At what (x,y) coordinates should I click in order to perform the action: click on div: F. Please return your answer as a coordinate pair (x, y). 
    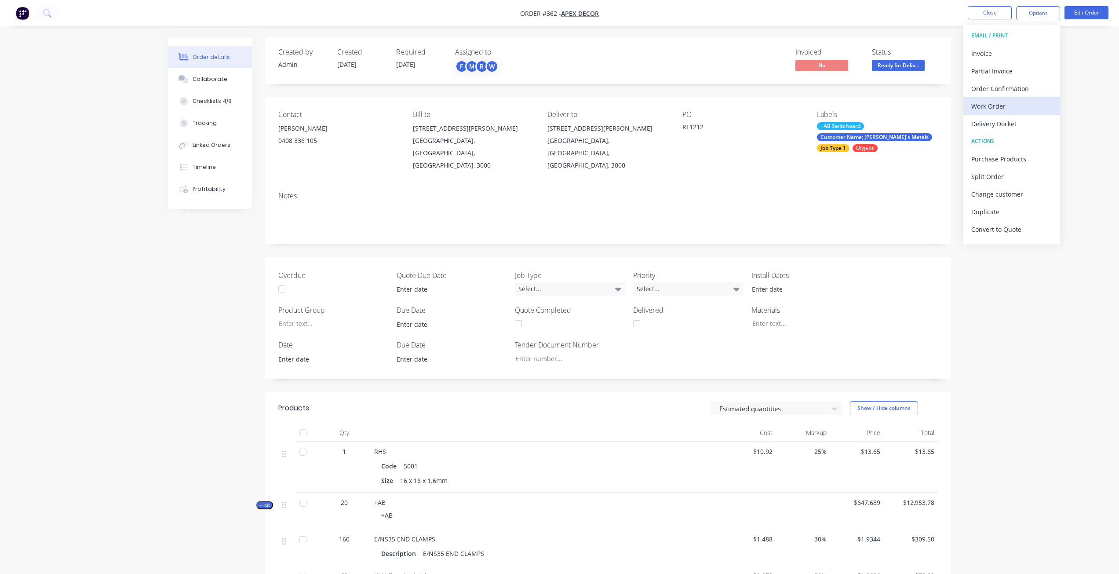
    Looking at the image, I should click on (462, 66).